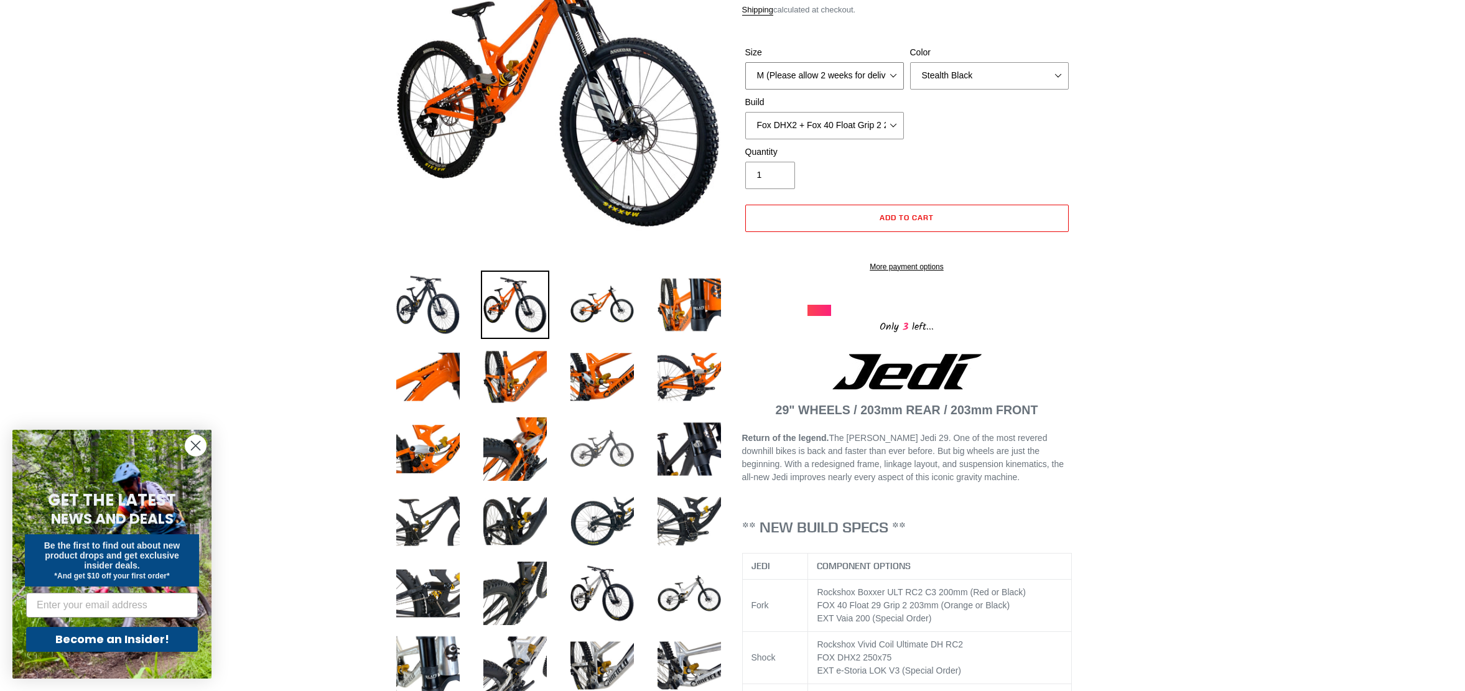 This screenshot has height=691, width=1465. Describe the element at coordinates (913, 605) in the screenshot. I see `span: FOX 40 Float 29 Grip 2 203mm (Orange or Black)` at that location.